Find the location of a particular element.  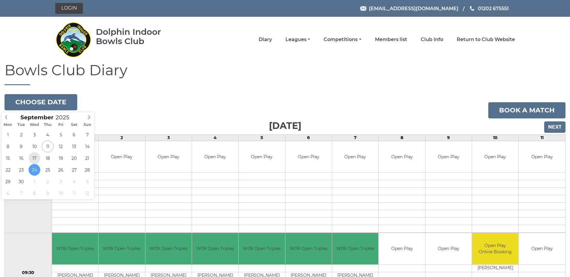

span: September 7, 2025 is located at coordinates (87, 135).